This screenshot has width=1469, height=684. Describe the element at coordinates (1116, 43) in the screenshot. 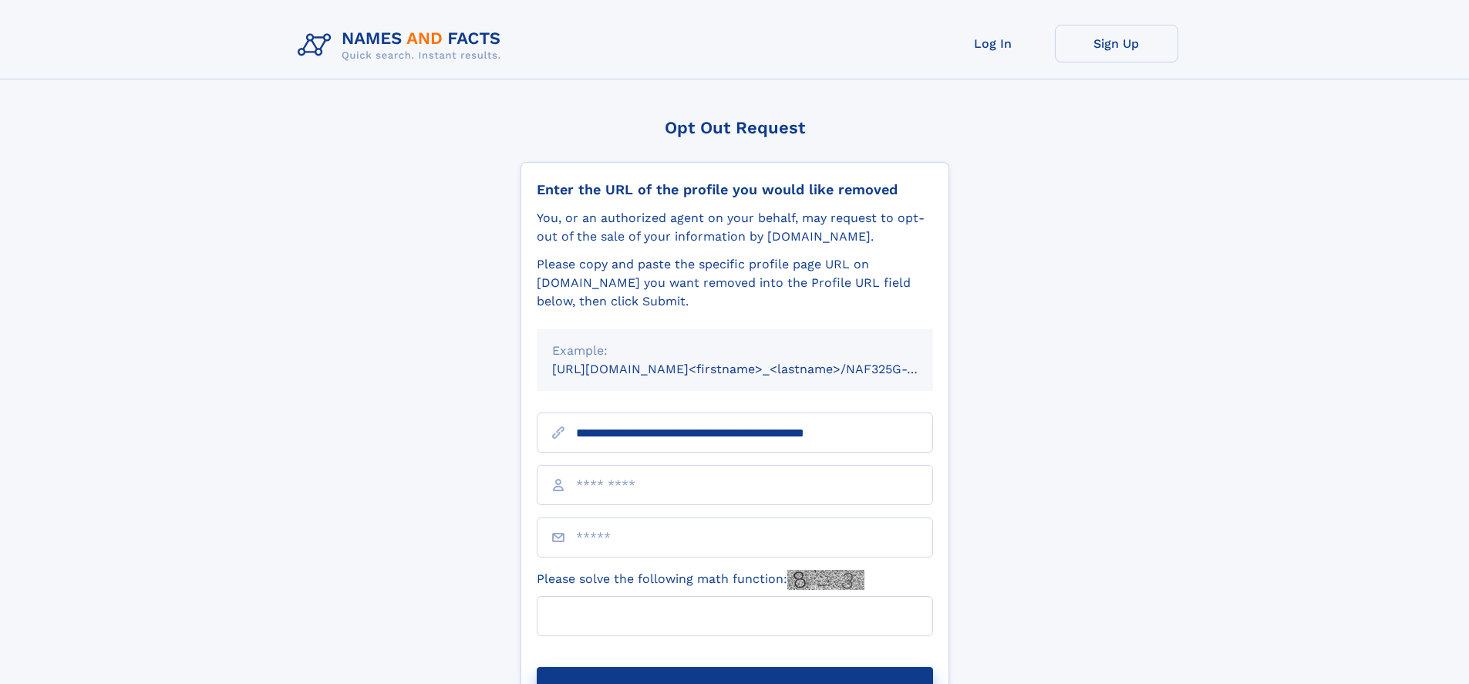

I see `a: Sign Up` at that location.